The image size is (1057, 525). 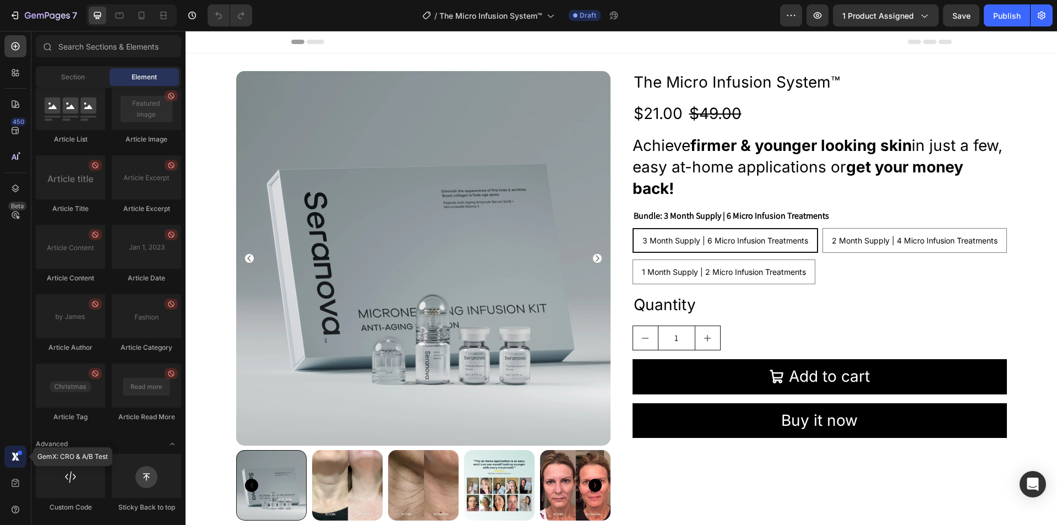 I want to click on div: Sticky Back to top, so click(x=146, y=507).